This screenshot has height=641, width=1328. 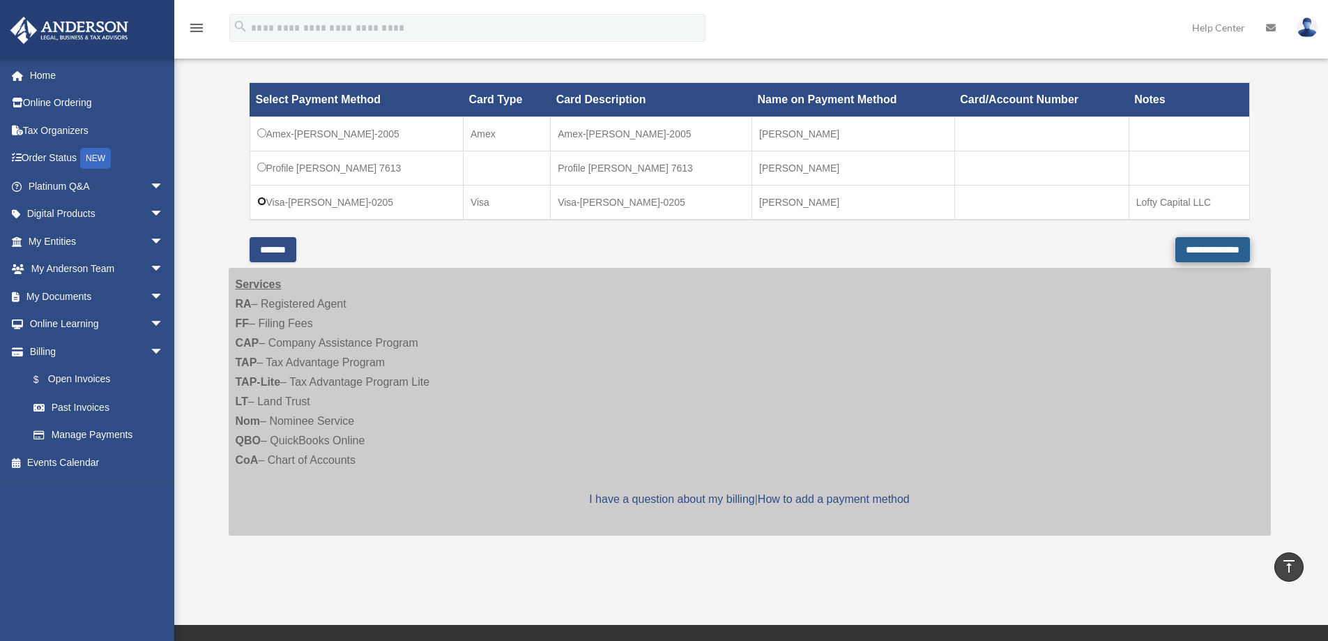 I want to click on strong: FF, so click(x=243, y=323).